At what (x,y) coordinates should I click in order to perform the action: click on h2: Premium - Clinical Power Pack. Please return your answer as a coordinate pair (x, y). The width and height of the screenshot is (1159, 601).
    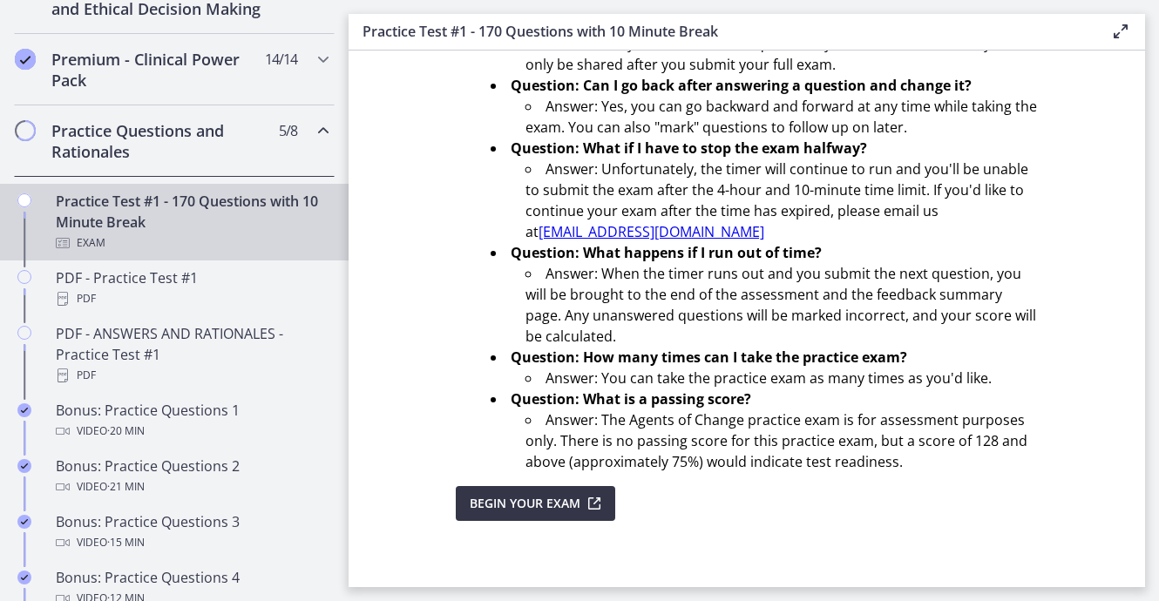
    Looking at the image, I should click on (158, 70).